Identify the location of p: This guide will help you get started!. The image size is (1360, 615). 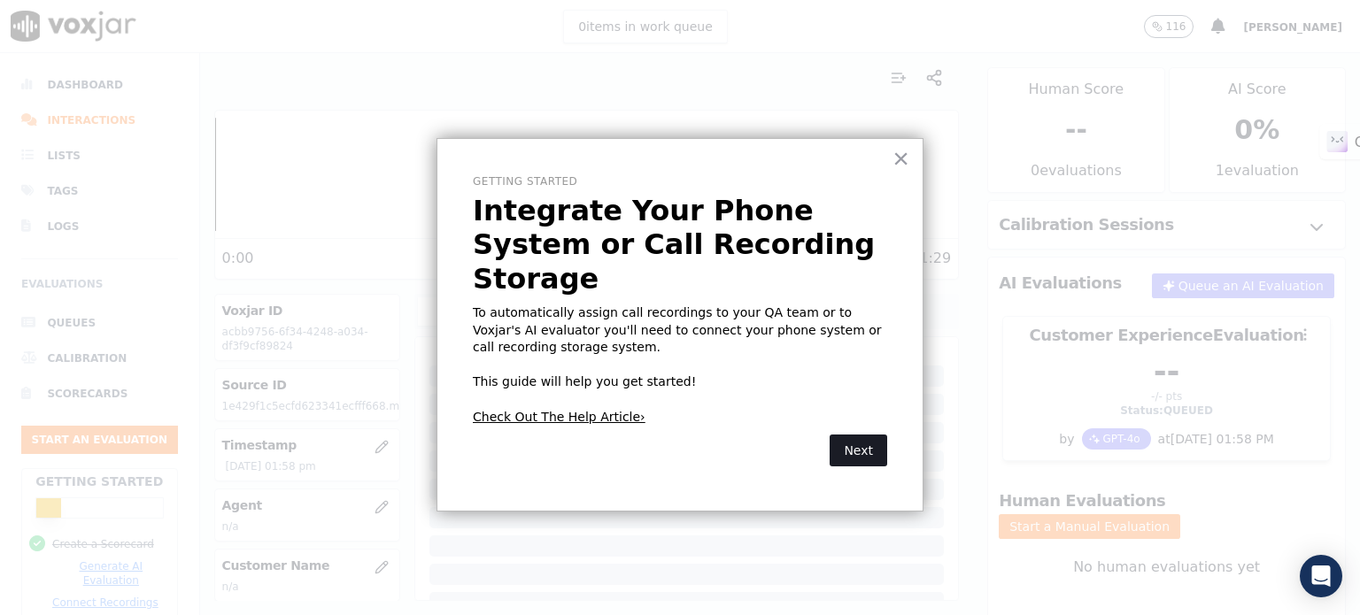
(680, 383).